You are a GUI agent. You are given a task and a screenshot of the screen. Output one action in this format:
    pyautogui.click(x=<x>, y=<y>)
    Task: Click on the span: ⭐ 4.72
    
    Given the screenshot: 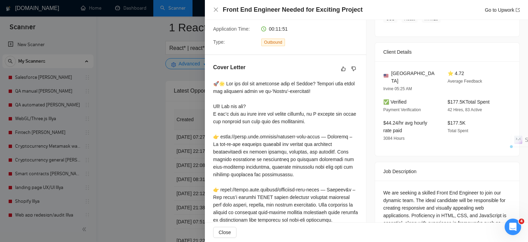 What is the action you would take?
    pyautogui.click(x=456, y=73)
    